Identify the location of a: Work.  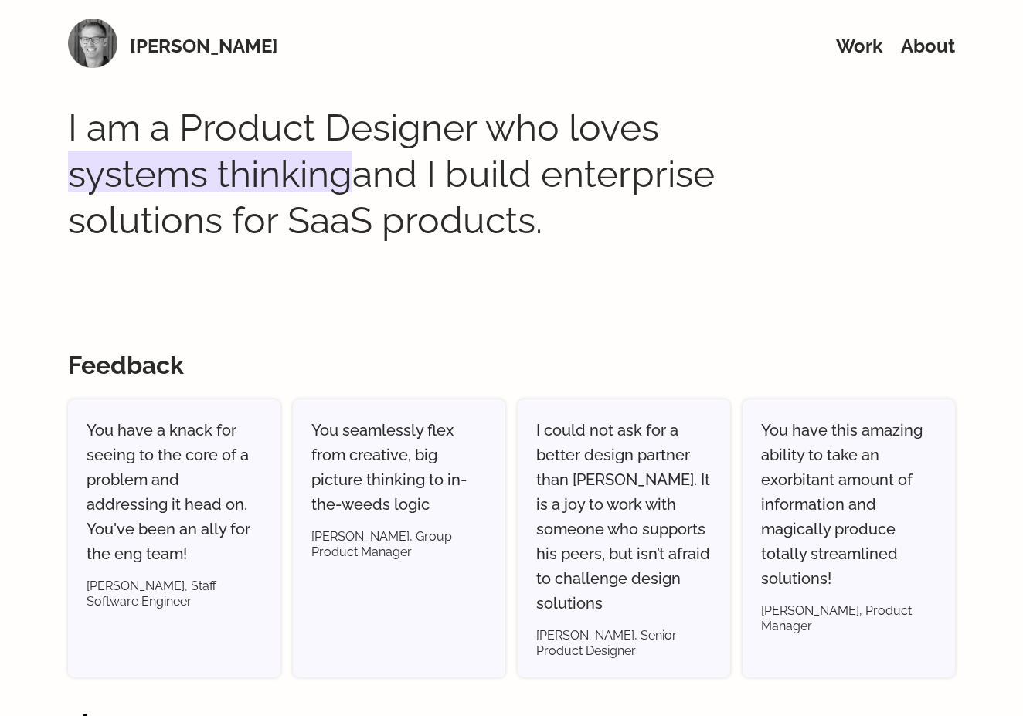
(859, 46).